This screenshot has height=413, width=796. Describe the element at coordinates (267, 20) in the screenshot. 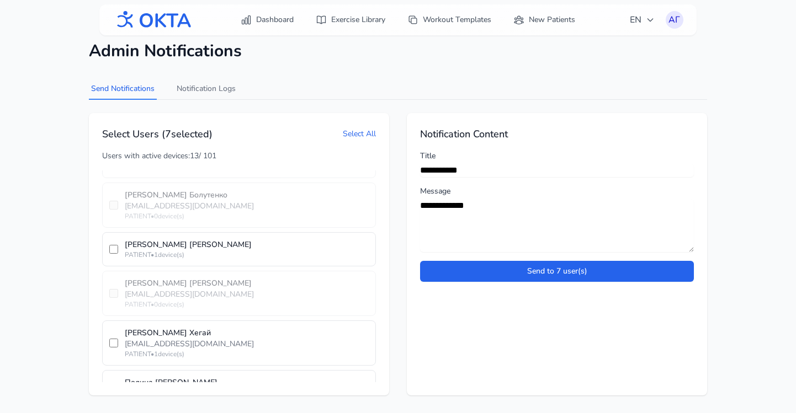

I see `a: Dashboard` at that location.